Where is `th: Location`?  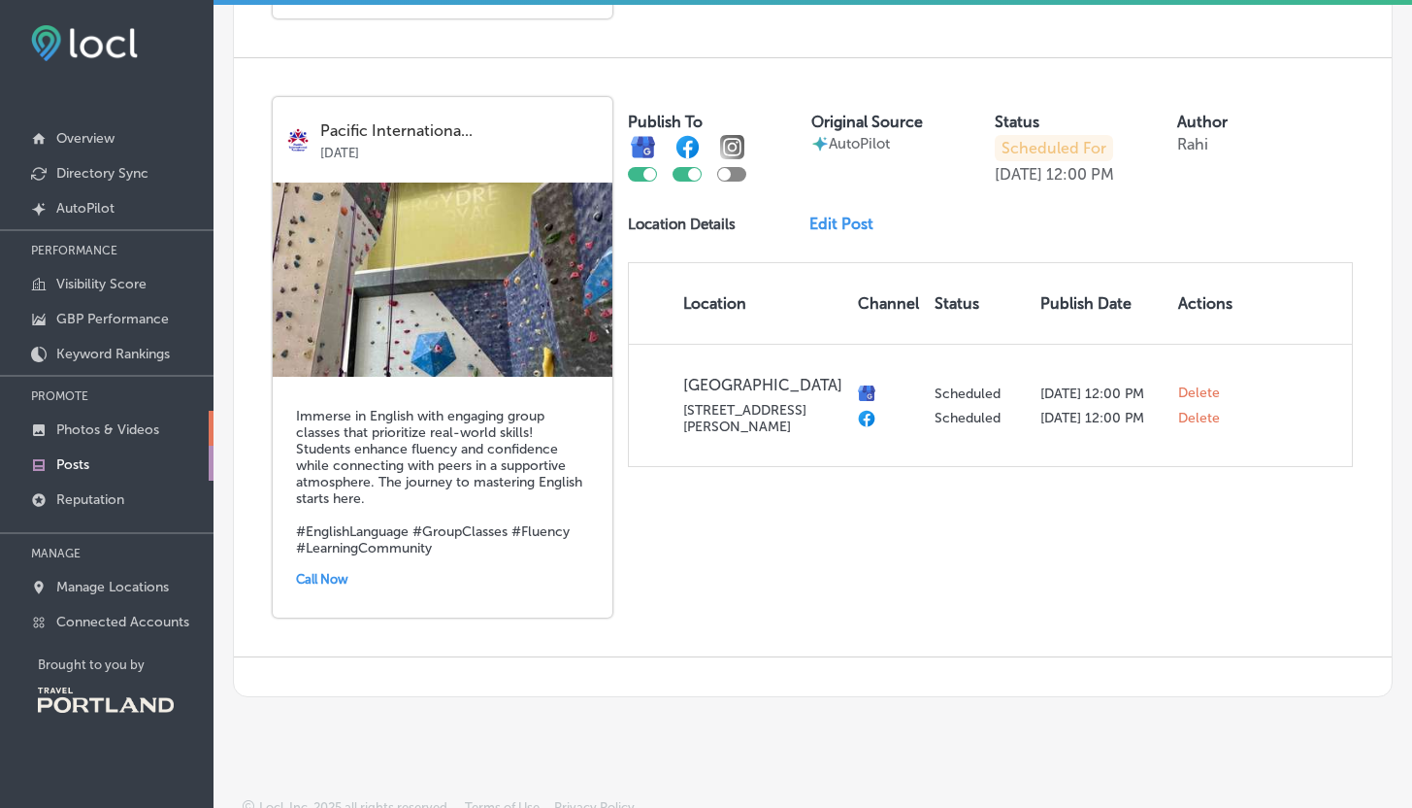
th: Location is located at coordinates (740, 303).